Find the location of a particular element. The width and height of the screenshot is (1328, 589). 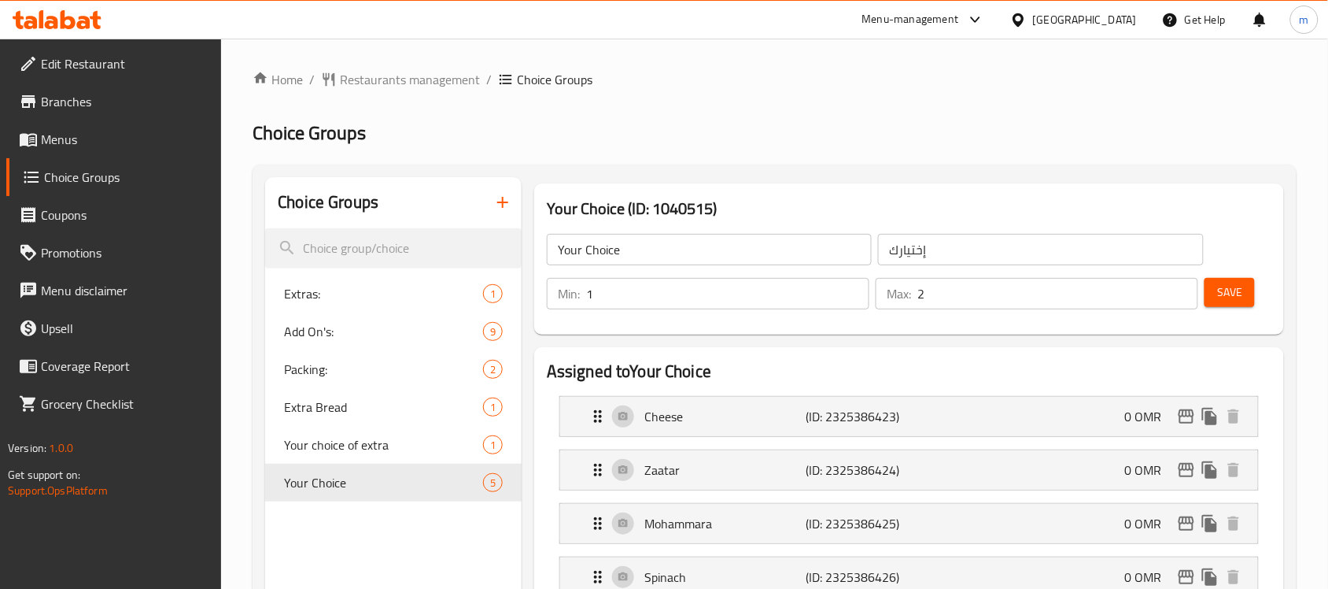

p: (ID: 2325386425) is located at coordinates (859, 523).